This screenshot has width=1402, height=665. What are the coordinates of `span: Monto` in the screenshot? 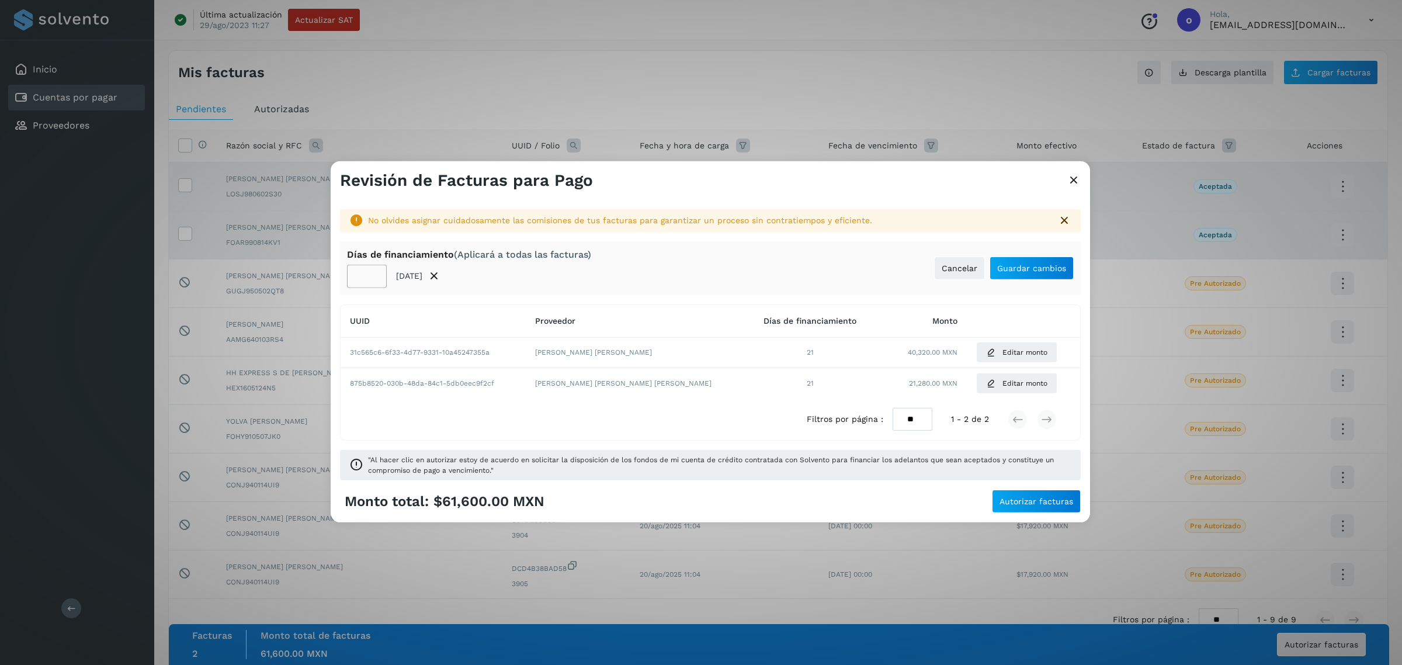 It's located at (944, 321).